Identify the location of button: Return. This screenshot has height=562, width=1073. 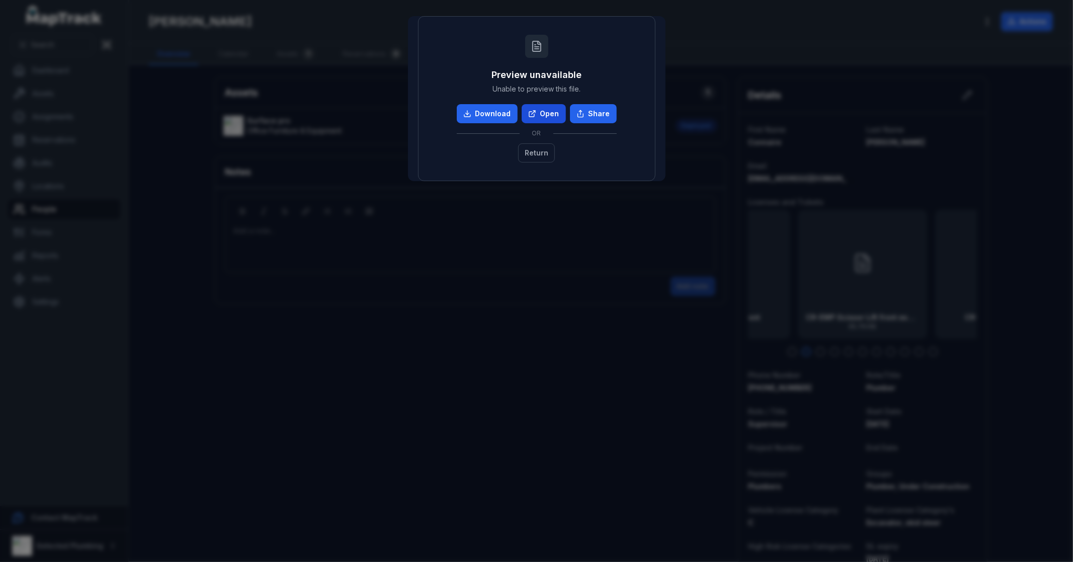
(536, 153).